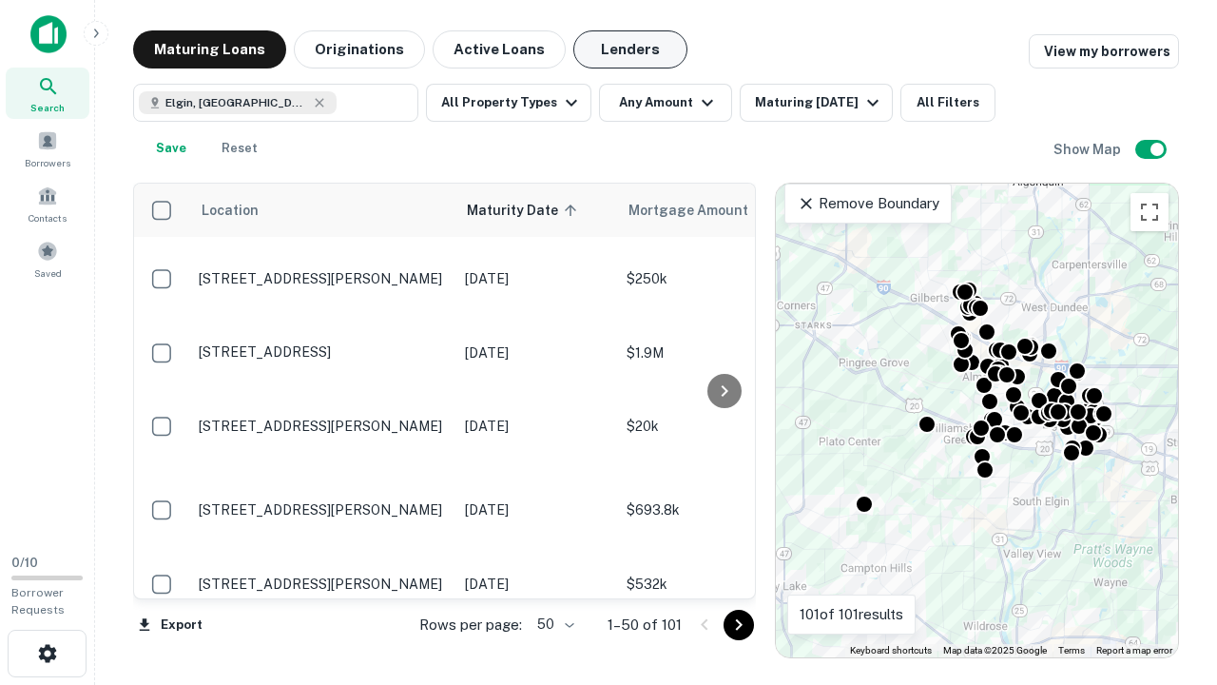  Describe the element at coordinates (536, 210) in the screenshot. I see `th: Maturity Date` at that location.